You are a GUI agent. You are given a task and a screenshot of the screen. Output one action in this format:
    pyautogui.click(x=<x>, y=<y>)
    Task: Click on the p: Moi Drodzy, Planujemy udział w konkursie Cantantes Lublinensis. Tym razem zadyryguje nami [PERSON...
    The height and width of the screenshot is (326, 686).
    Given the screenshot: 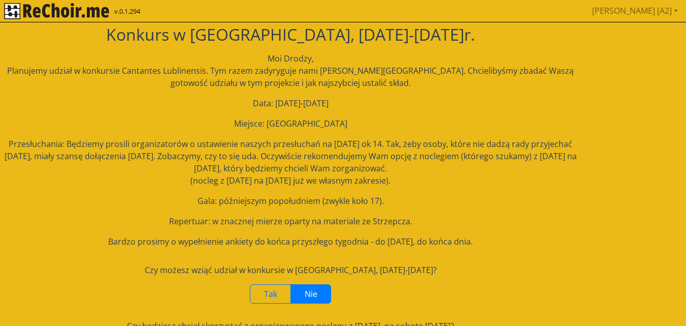 What is the action you would take?
    pyautogui.click(x=291, y=71)
    